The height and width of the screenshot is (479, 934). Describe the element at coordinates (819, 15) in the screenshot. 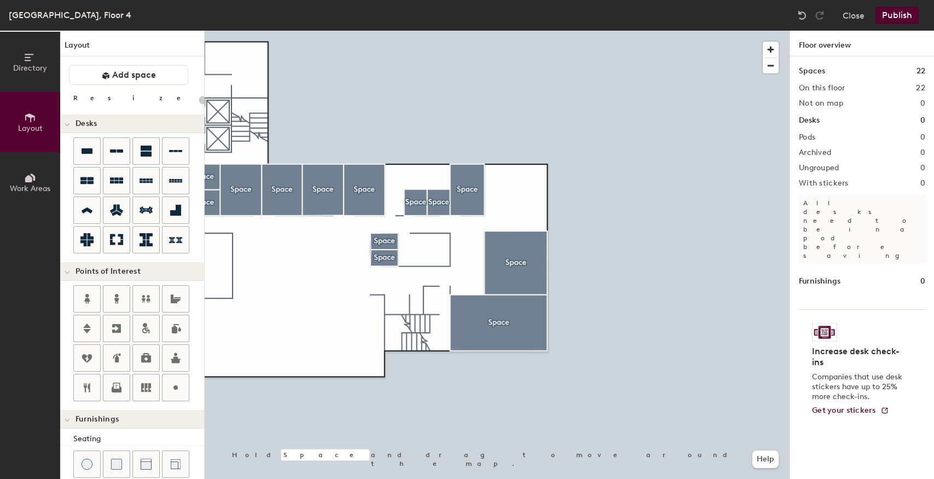

I see `img: Redo` at that location.